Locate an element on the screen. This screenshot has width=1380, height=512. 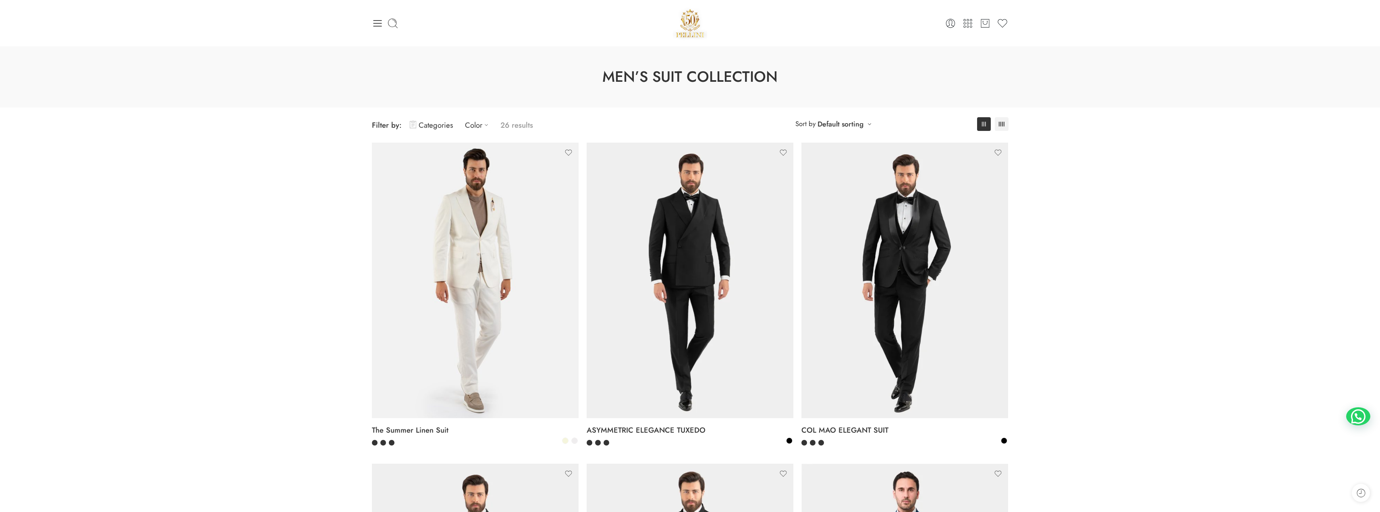
a: Default sorting is located at coordinates (840, 124).